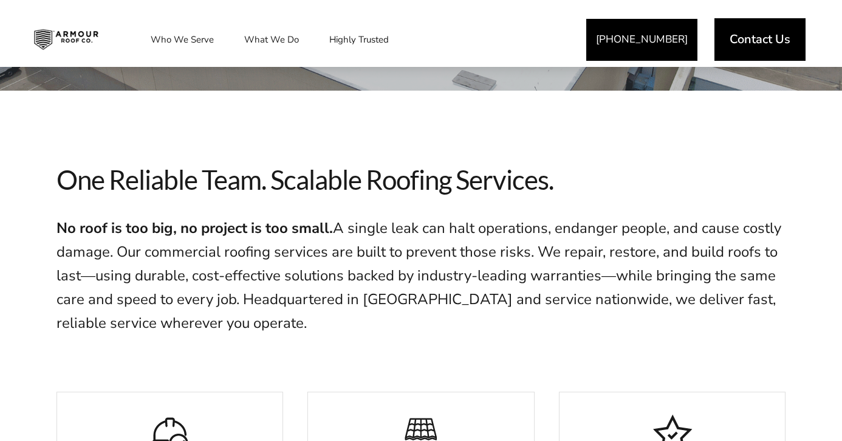 The image size is (842, 441). Describe the element at coordinates (421, 179) in the screenshot. I see `span: One Reliable Team. Scalable Roofing Services.` at that location.